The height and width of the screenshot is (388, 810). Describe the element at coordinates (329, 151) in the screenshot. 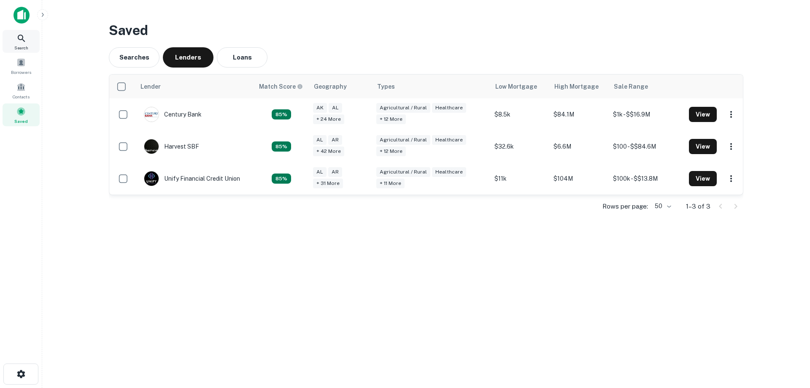

I see `div: + 42 more` at that location.